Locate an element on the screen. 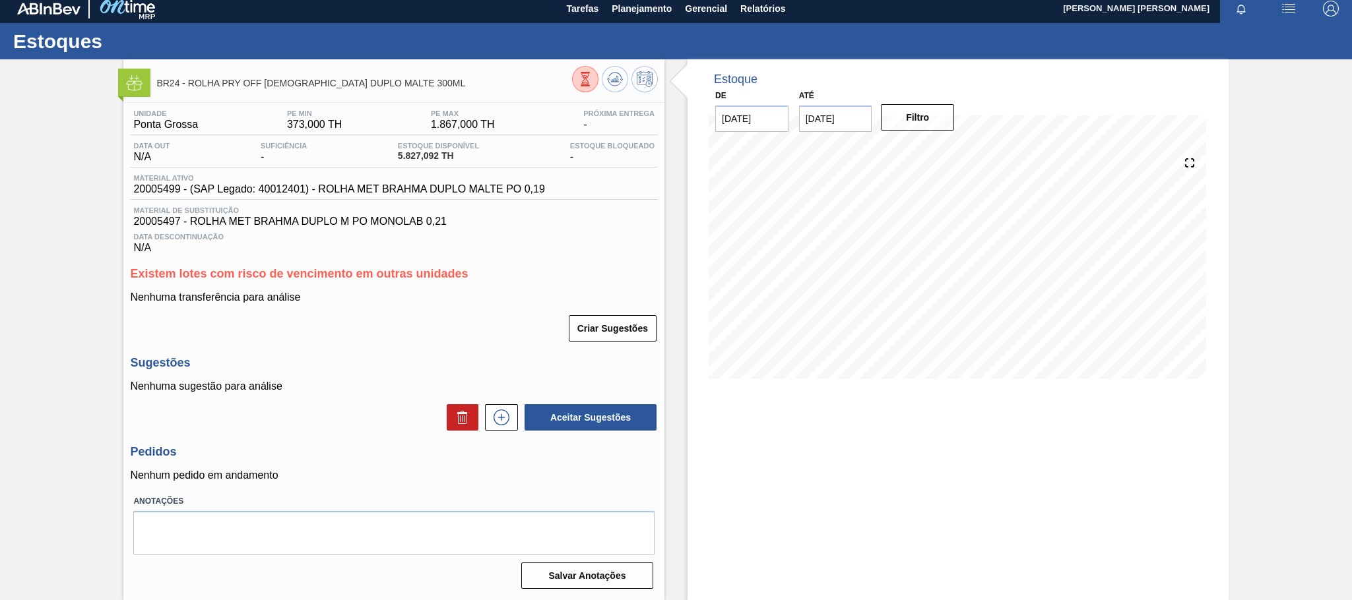 This screenshot has height=600, width=1352. img: userActions is located at coordinates (1288, 9).